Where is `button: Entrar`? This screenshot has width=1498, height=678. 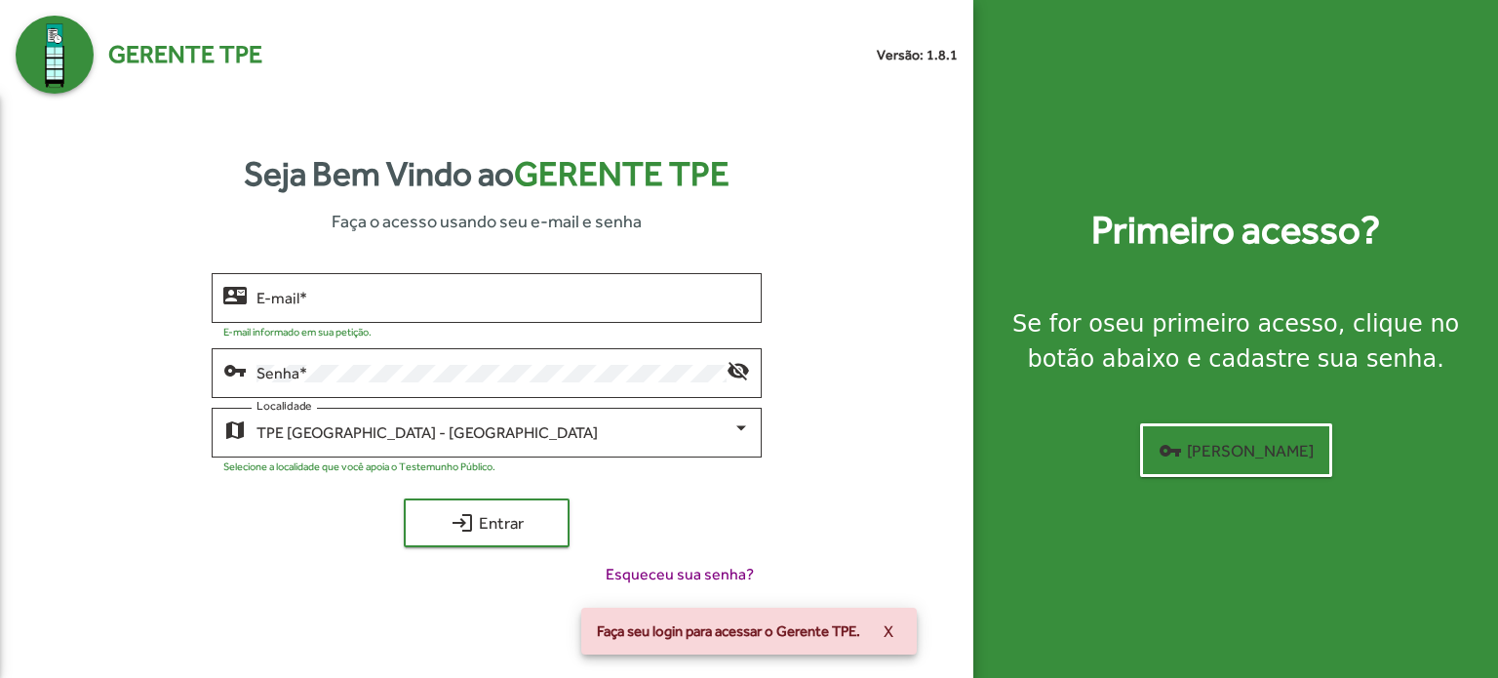 button: Entrar is located at coordinates (486, 523).